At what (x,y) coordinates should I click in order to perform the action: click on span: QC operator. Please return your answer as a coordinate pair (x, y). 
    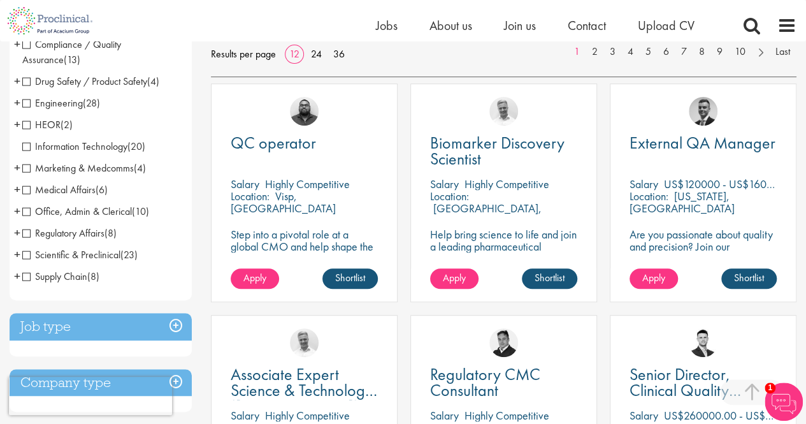
    Looking at the image, I should click on (273, 143).